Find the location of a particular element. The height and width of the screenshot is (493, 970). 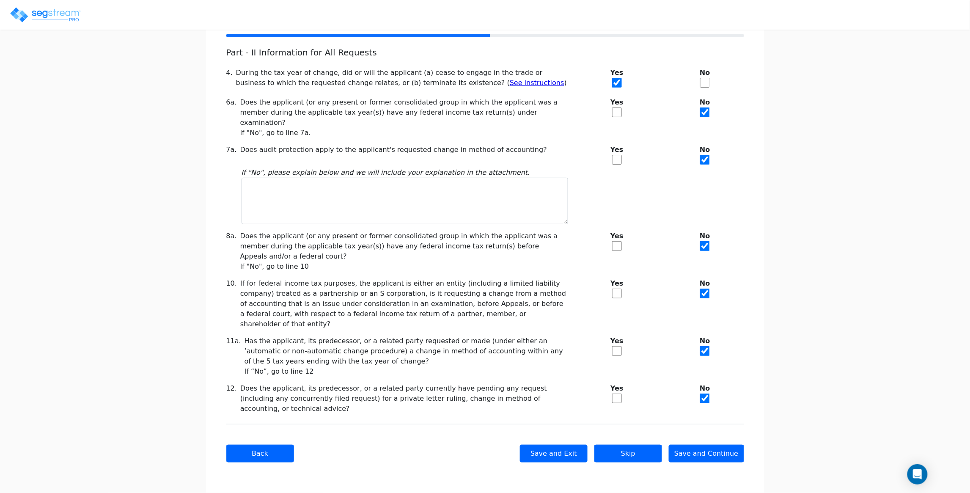

div: Does the applicant, its predecessor, or a related party currently have pending any request (inclu... is located at coordinates (404, 399).